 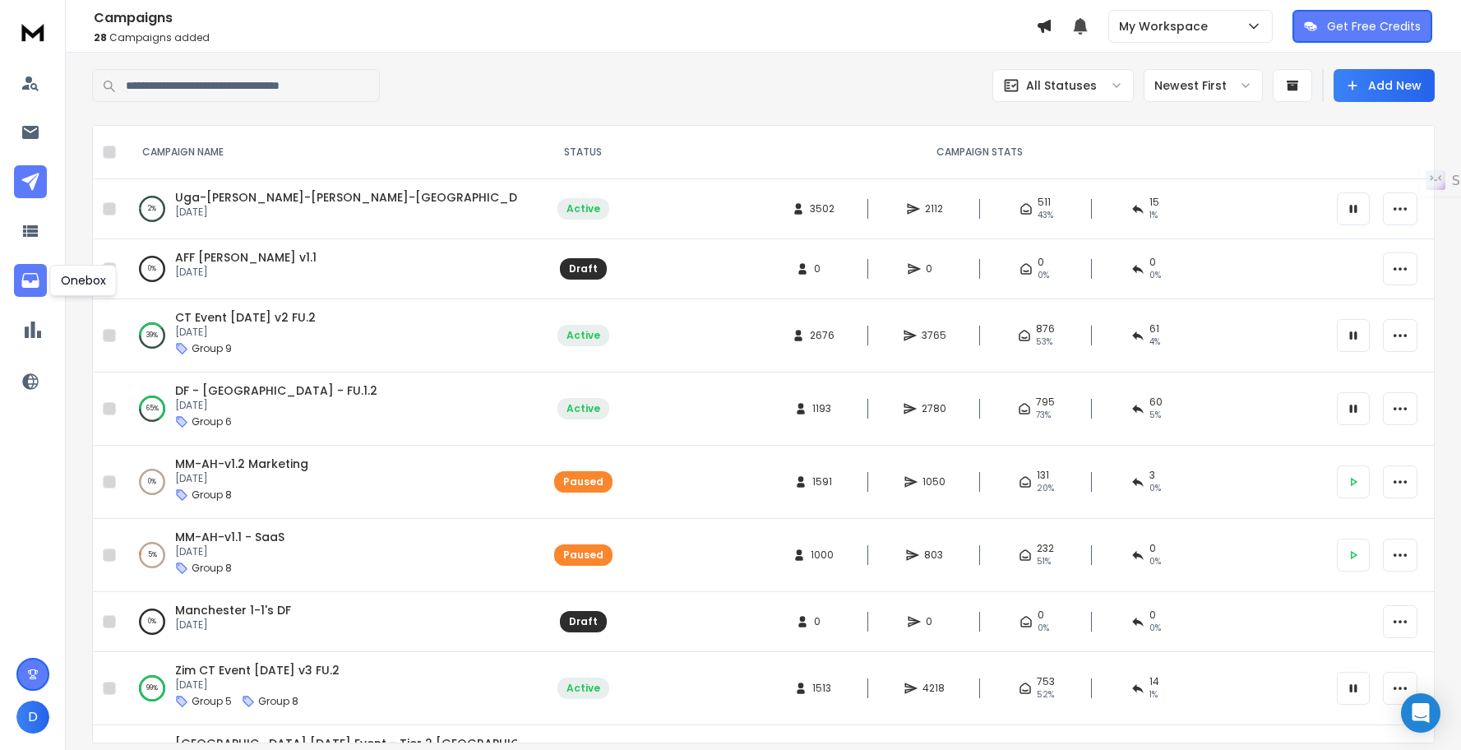 What do you see at coordinates (1154, 342) in the screenshot?
I see `span: 4 %` at bounding box center [1154, 342].